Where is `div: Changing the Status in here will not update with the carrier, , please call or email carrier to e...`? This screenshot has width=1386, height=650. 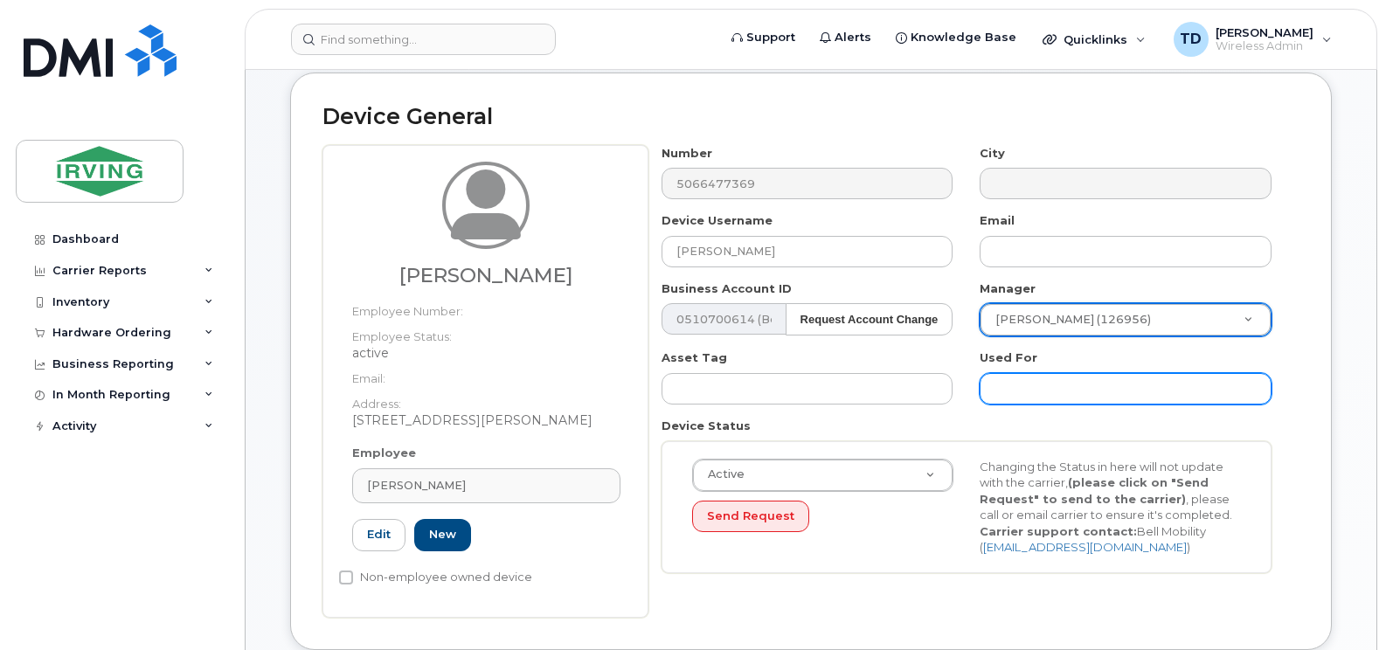
div: Changing the Status in here will not update with the carrier, , please call or email carrier to e... is located at coordinates (1110, 507).